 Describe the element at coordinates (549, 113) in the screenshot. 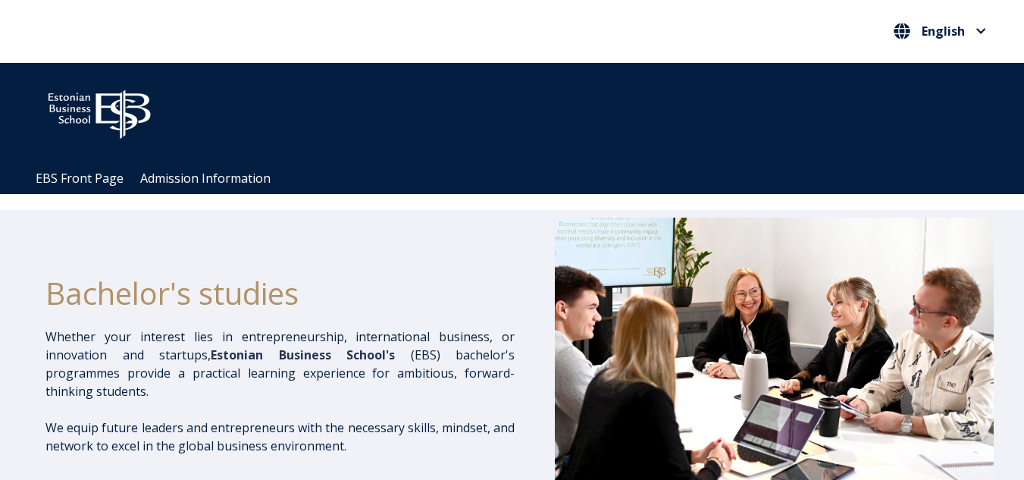

I see `span: Community for Growth and Resp` at that location.